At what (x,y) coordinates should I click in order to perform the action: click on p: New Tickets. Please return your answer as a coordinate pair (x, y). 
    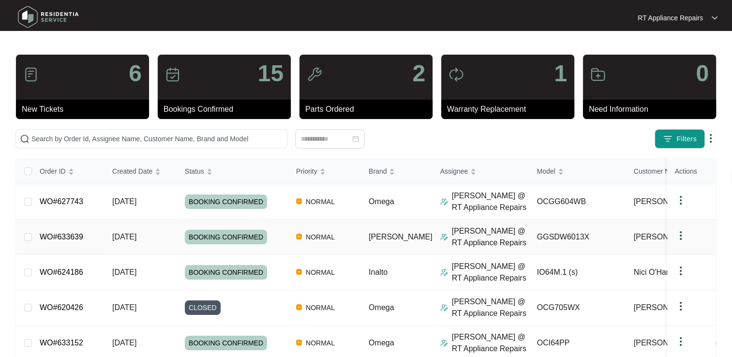
    Looking at the image, I should click on (85, 109).